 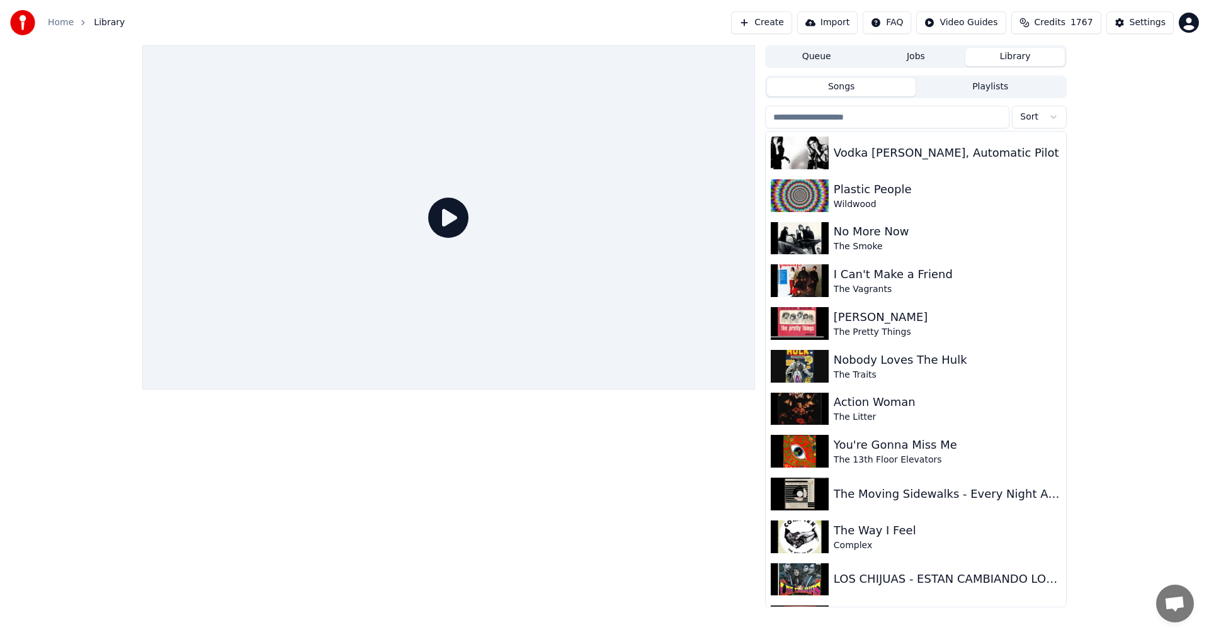 What do you see at coordinates (1015, 57) in the screenshot?
I see `button: Library` at bounding box center [1015, 57].